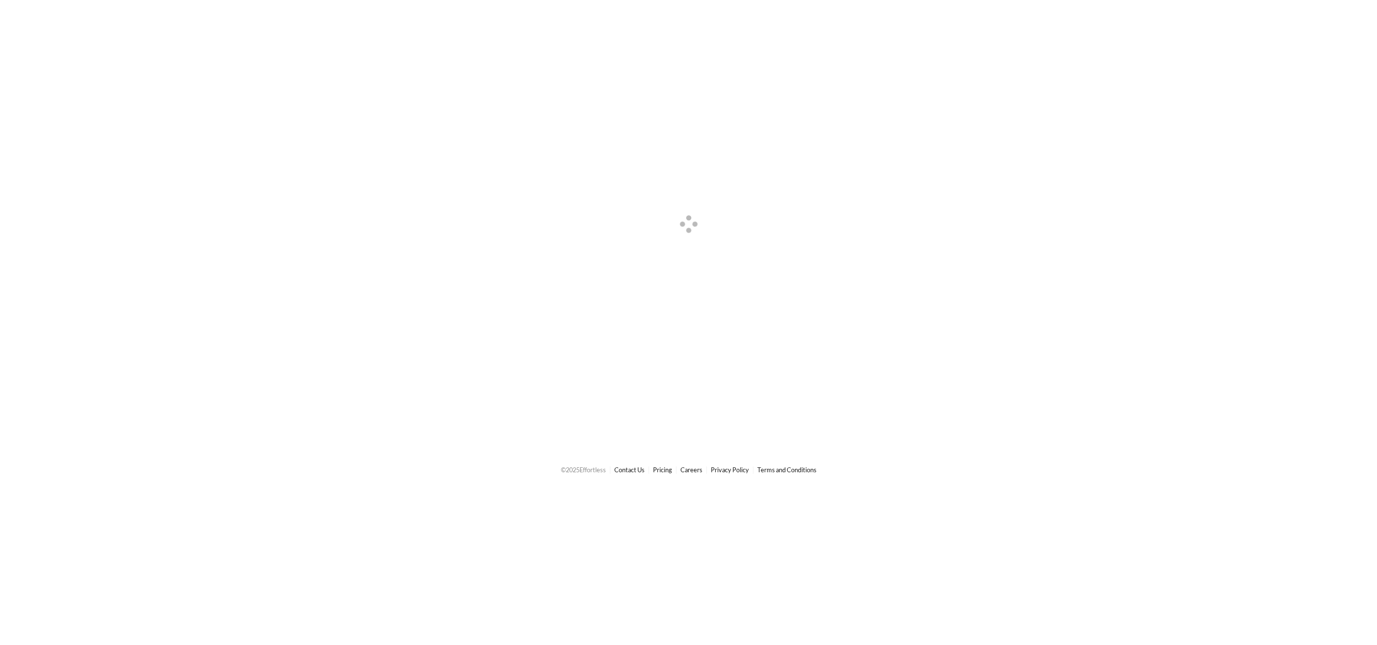  What do you see at coordinates (629, 470) in the screenshot?
I see `a: Contact Us` at bounding box center [629, 470].